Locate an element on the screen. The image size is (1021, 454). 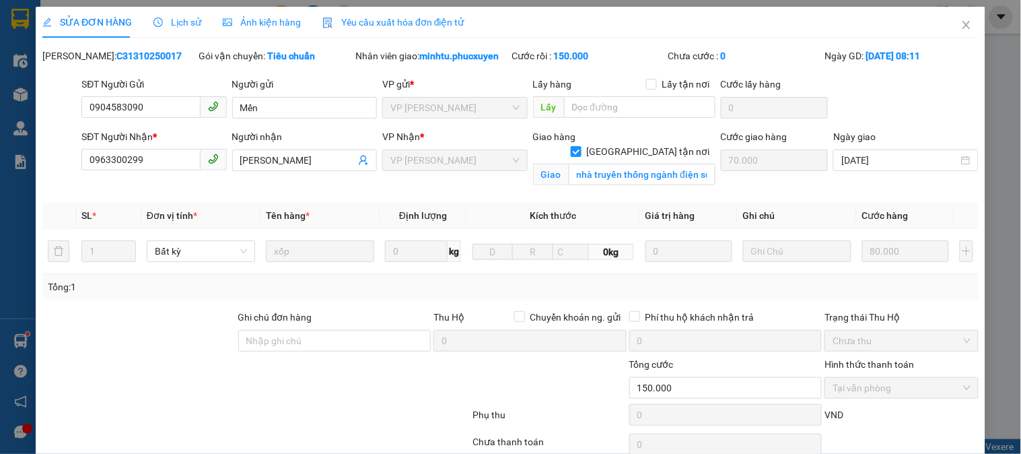
button: Close is located at coordinates (967, 26).